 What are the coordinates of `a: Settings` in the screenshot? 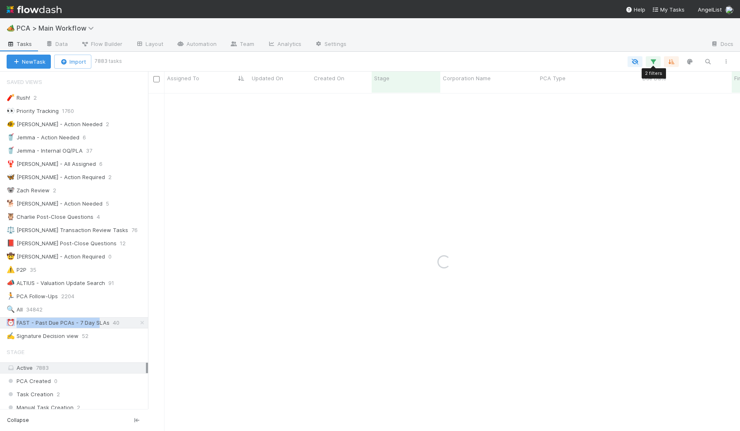 It's located at (330, 45).